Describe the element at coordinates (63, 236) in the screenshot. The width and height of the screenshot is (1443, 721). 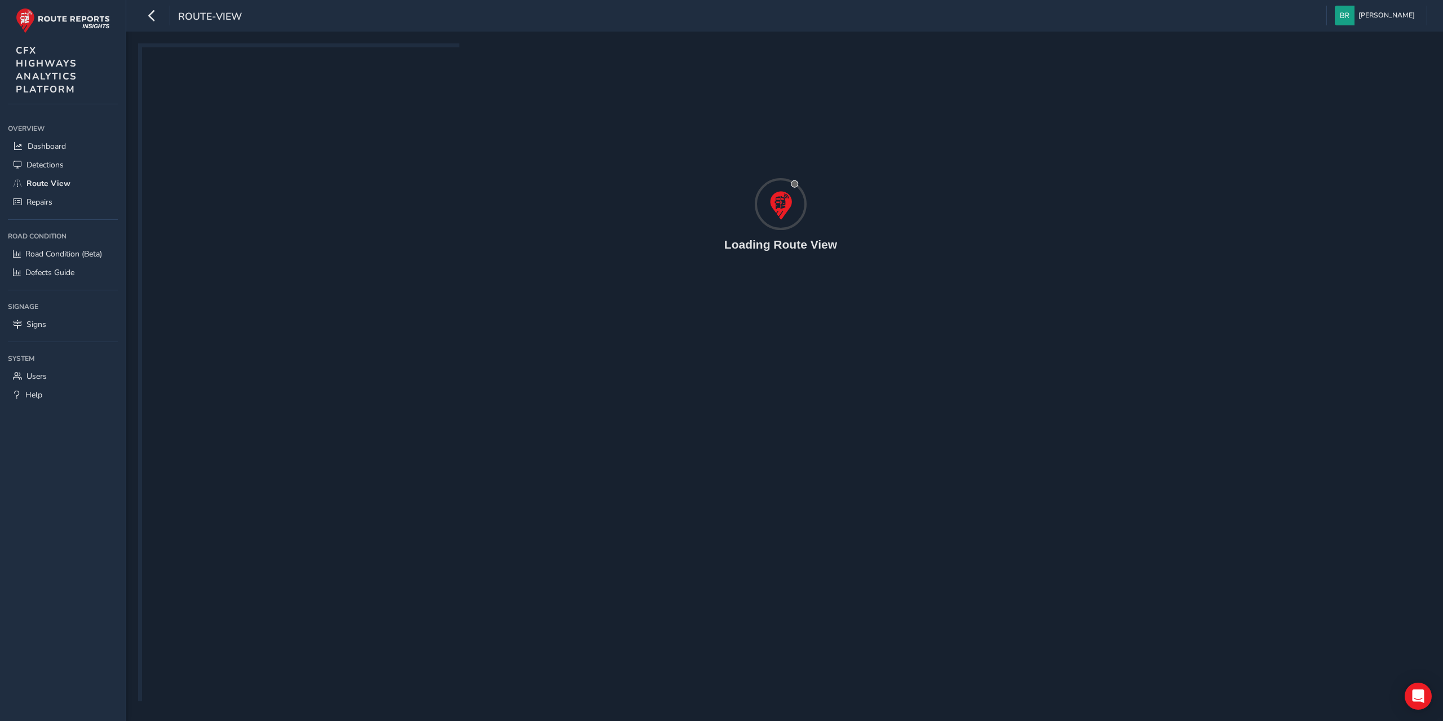
I see `div: Road Condition` at that location.